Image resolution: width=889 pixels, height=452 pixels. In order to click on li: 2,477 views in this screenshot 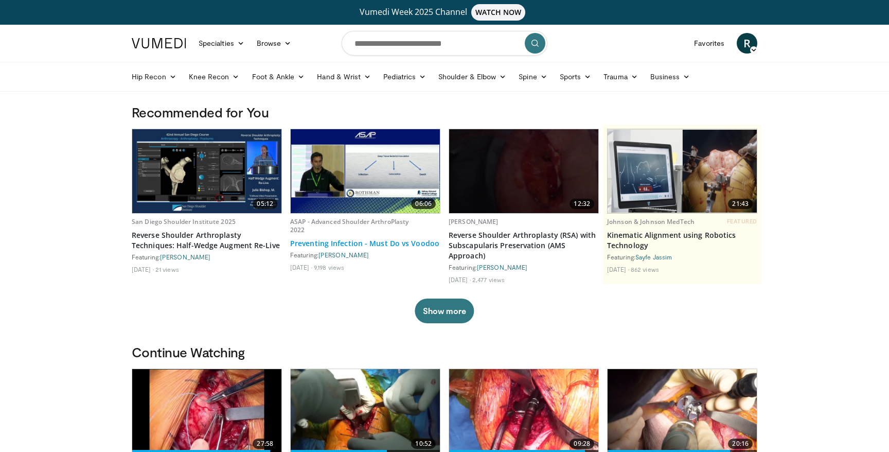, I will do `click(488, 279)`.